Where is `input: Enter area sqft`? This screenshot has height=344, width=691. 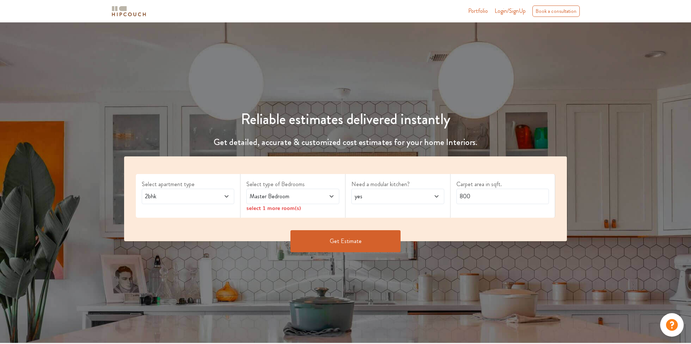 input: Enter area sqft is located at coordinates (502, 196).